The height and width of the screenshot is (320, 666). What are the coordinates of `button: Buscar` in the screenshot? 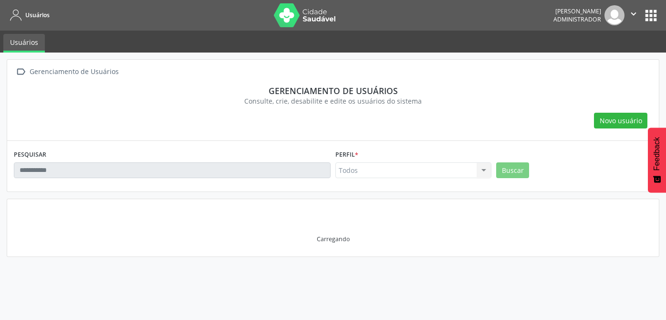 It's located at (512, 170).